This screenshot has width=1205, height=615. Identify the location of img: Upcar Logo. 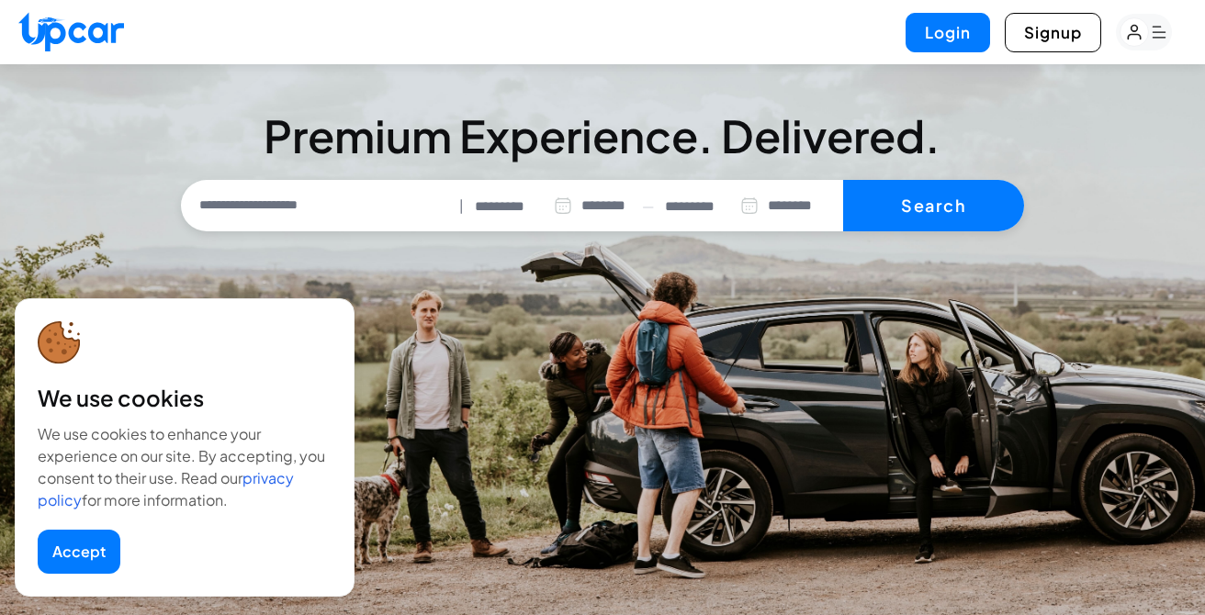
(71, 31).